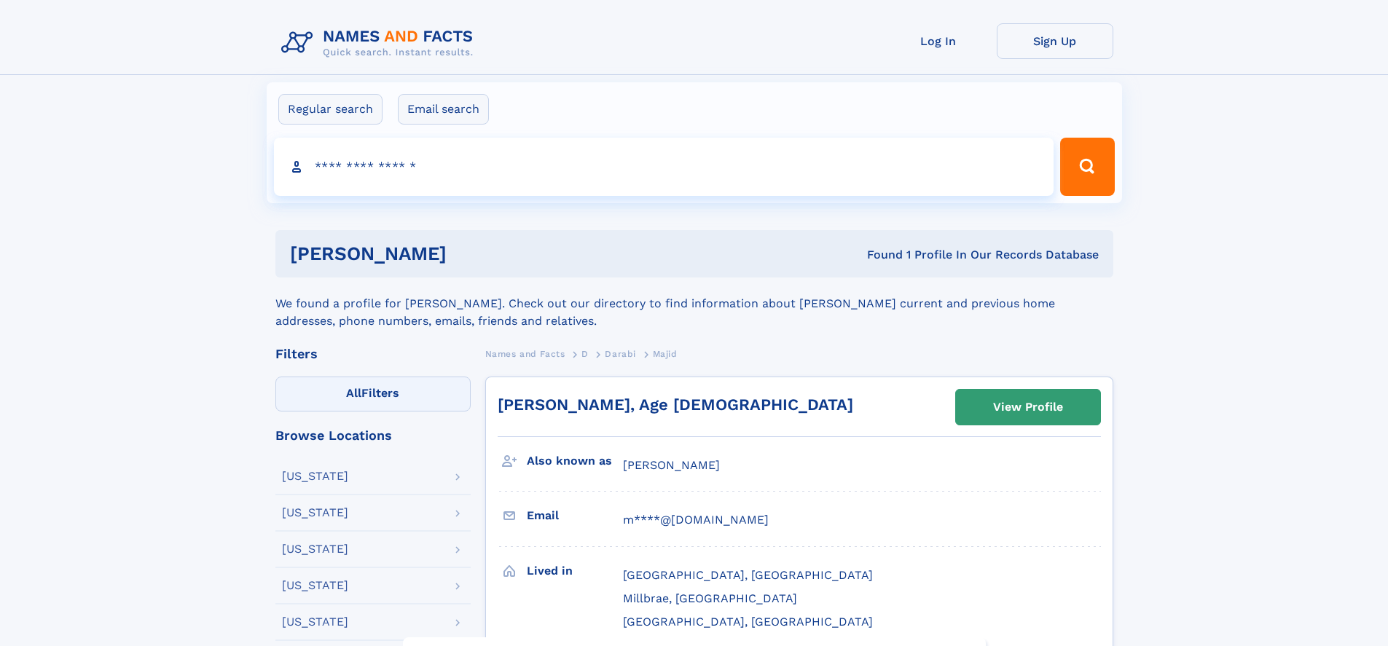  What do you see at coordinates (380, 43) in the screenshot?
I see `img: Logo Names and Facts` at bounding box center [380, 43].